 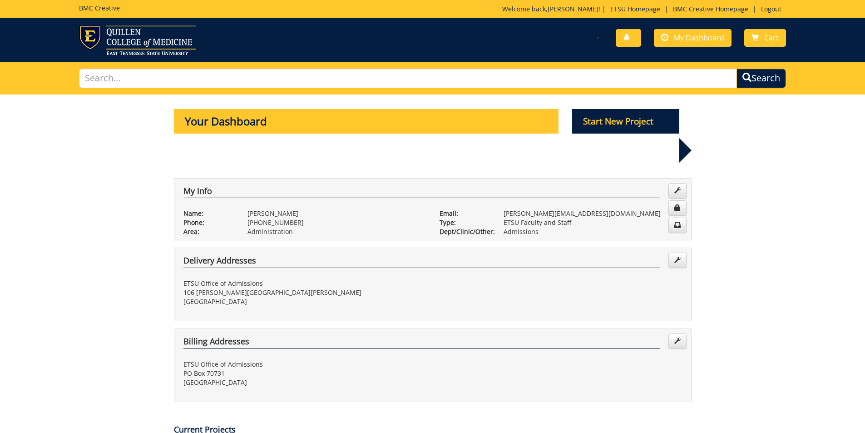 What do you see at coordinates (771, 9) in the screenshot?
I see `a: Logout` at bounding box center [771, 9].